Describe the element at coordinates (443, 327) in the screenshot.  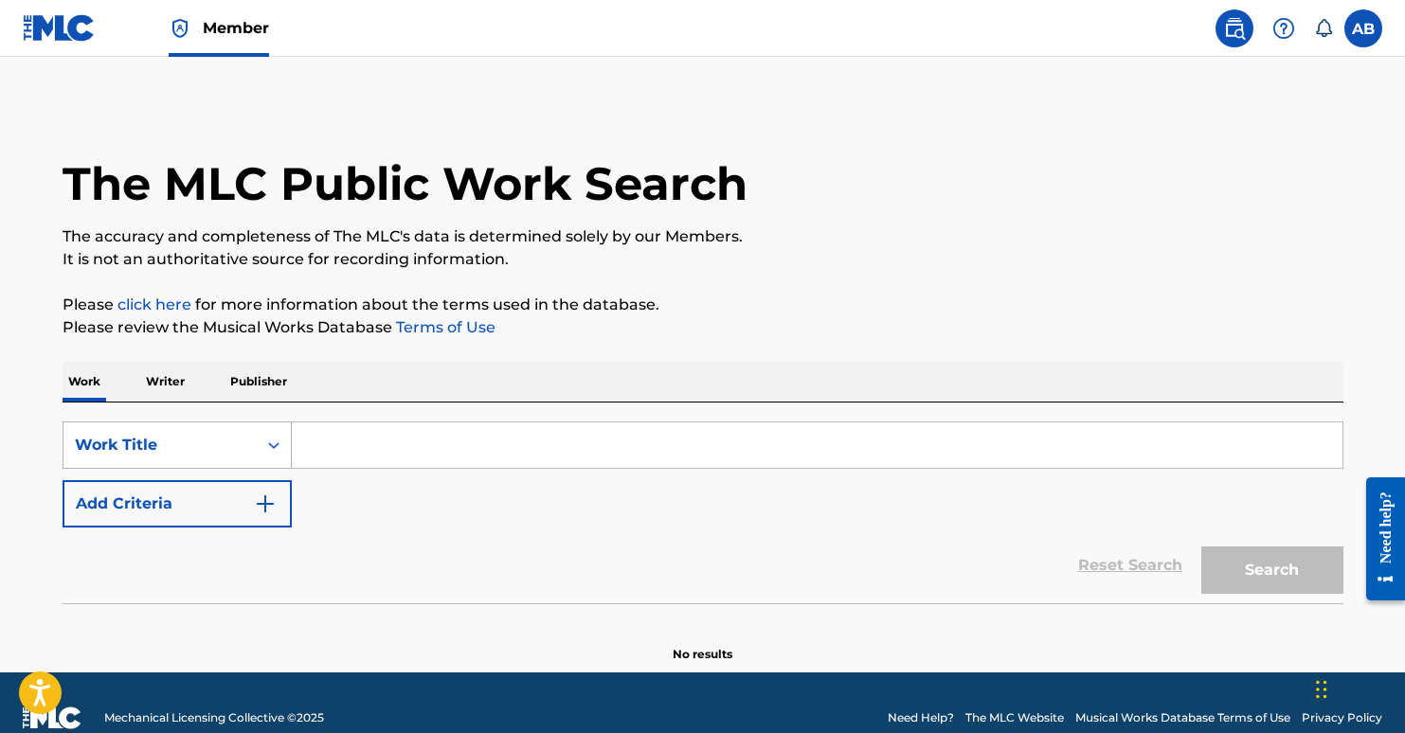
I see `a: Terms of Use` at that location.